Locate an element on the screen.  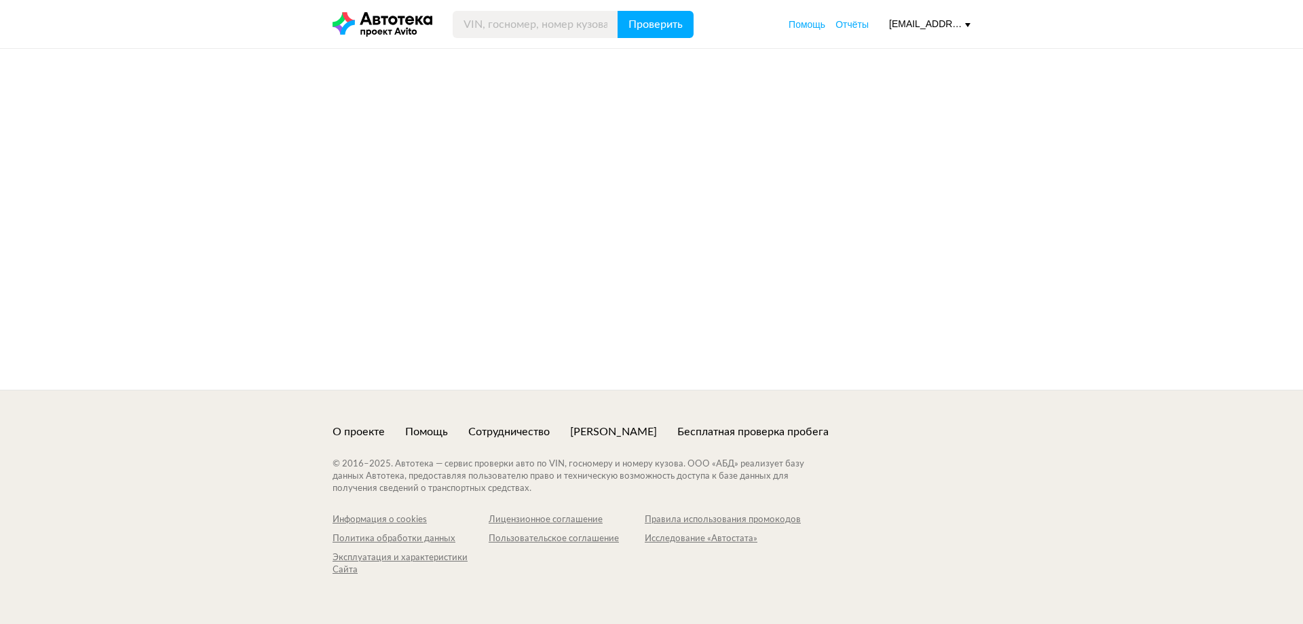
div: Политика обработки данных is located at coordinates (411, 539).